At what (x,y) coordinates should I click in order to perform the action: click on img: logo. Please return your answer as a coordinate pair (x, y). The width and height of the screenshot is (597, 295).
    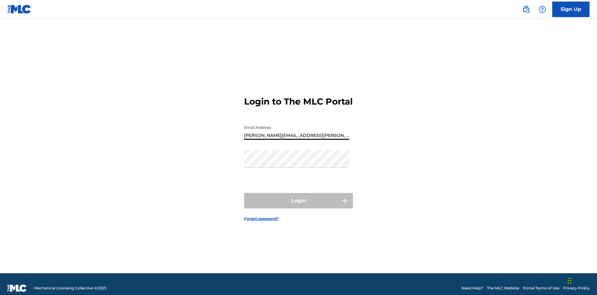
    Looking at the image, I should click on (17, 288).